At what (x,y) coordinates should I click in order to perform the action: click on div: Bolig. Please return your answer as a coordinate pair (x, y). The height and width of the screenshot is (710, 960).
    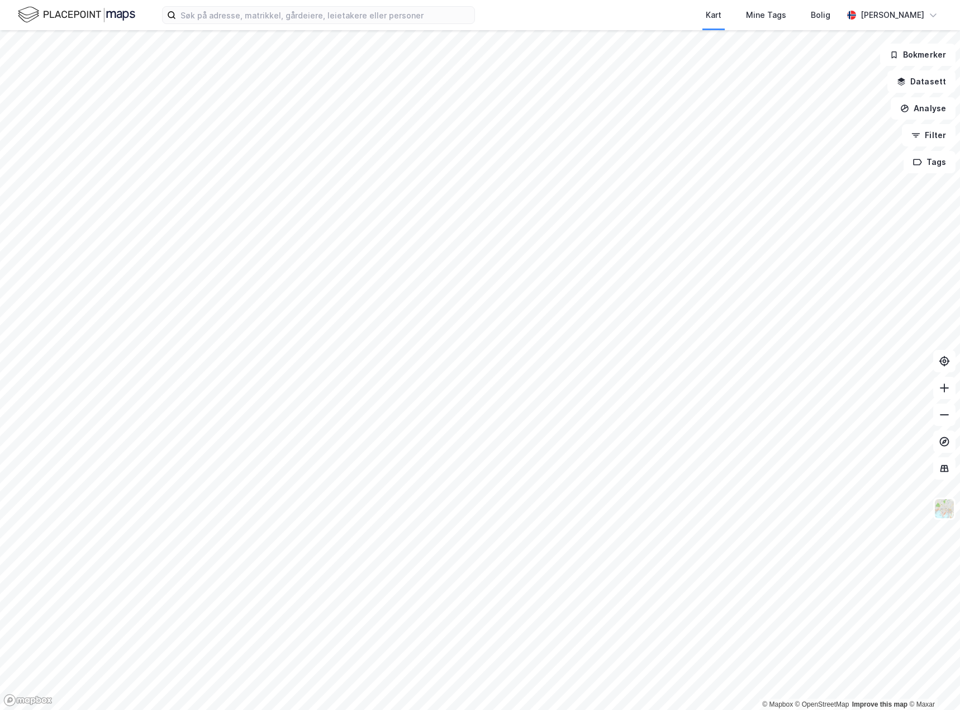
    Looking at the image, I should click on (821, 15).